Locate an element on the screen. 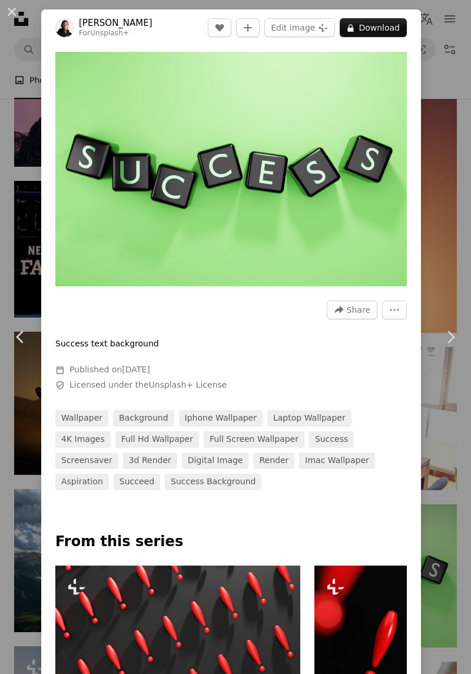  a: 3d render is located at coordinates (150, 460).